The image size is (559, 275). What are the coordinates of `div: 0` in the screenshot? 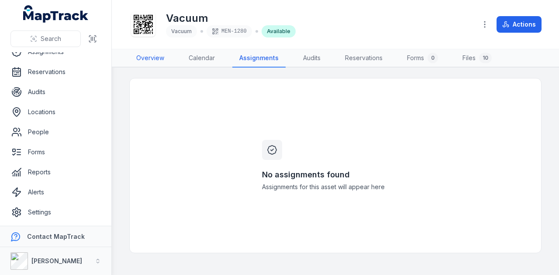 It's located at (432, 58).